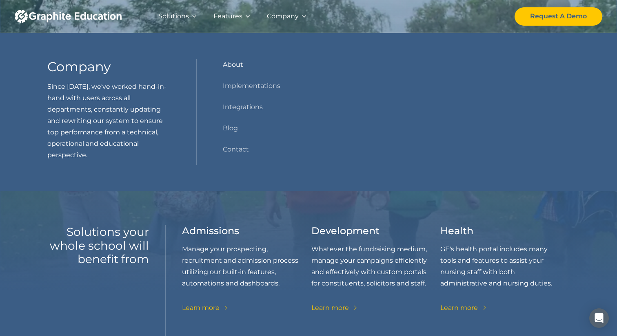 Image resolution: width=617 pixels, height=336 pixels. What do you see at coordinates (376, 267) in the screenshot?
I see `p: Whatever the fundraising medium, manage your campaigns efficiently and effectively with custom po...` at bounding box center [376, 267].